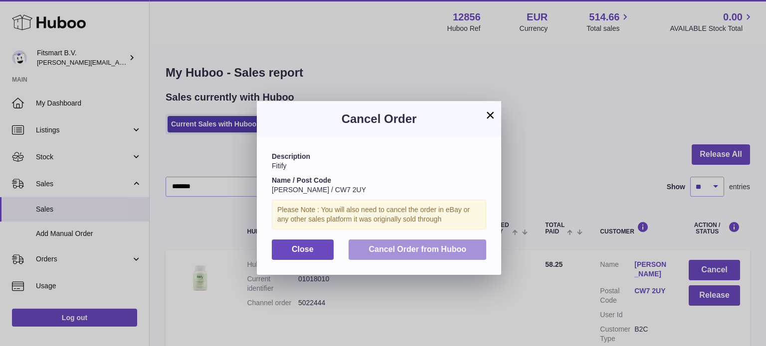 The image size is (766, 346). I want to click on span: Cancel Order from Huboo, so click(417, 249).